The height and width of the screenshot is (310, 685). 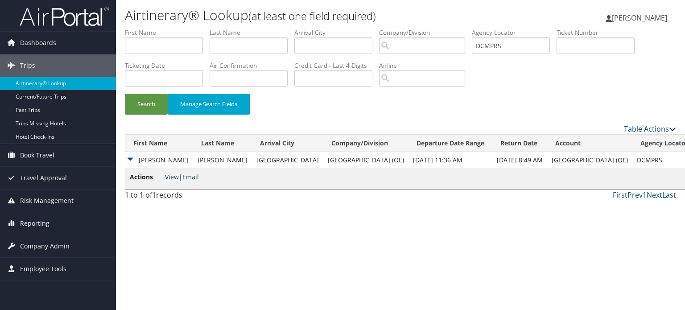 I want to click on span: Company Admin, so click(x=45, y=246).